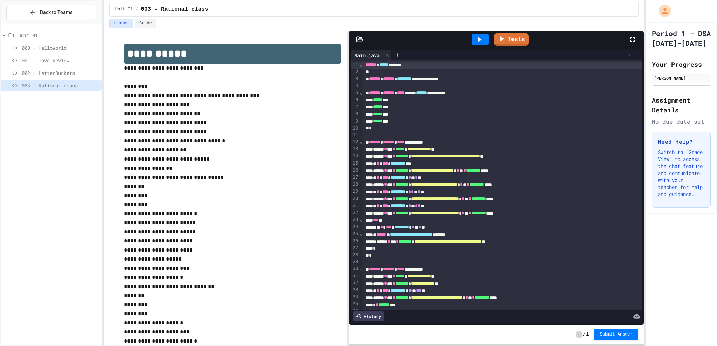 The height and width of the screenshot is (346, 717). I want to click on div: History, so click(369, 317).